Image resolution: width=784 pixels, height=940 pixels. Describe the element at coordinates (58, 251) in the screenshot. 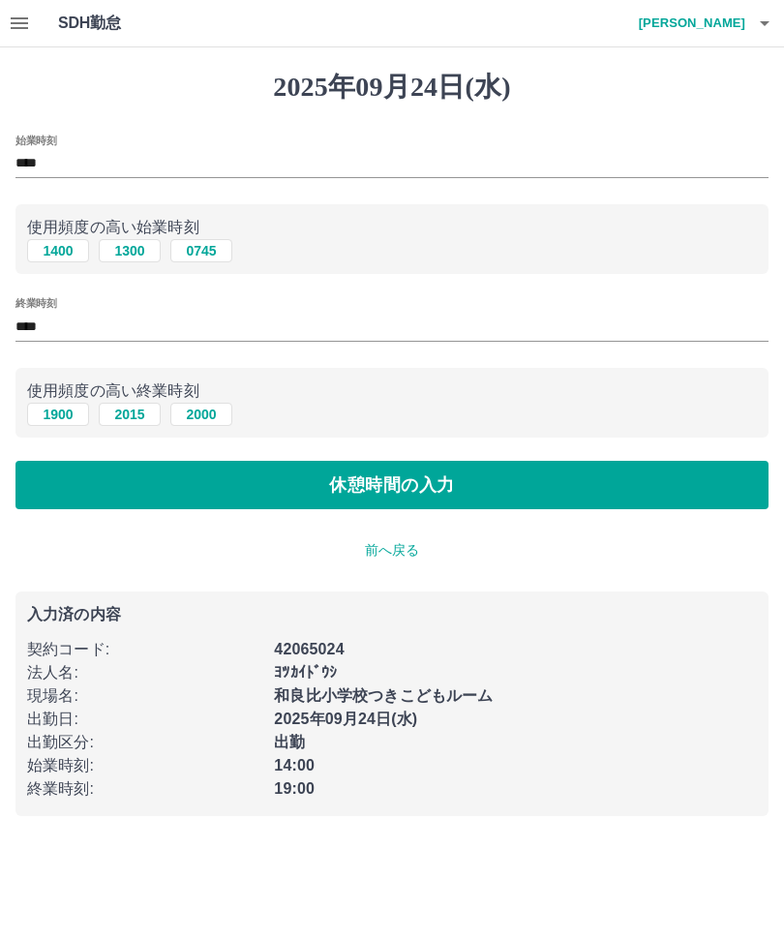

I see `button: 1400` at that location.